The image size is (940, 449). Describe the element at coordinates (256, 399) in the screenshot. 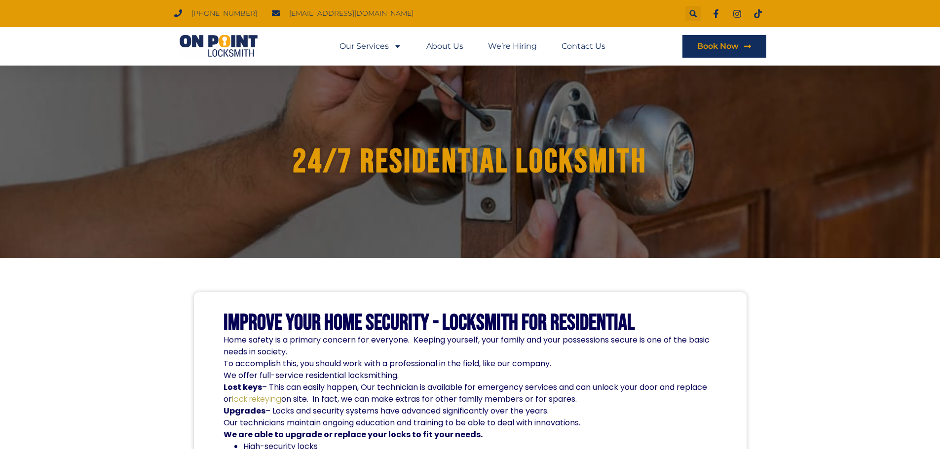

I see `a: lock rekeying` at that location.